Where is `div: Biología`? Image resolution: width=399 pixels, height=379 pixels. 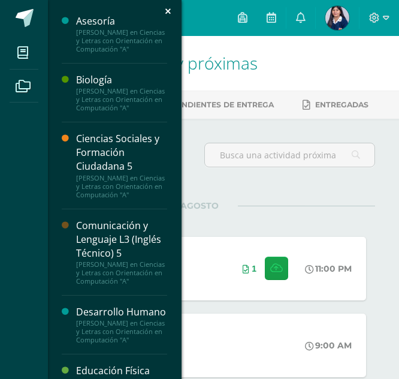 div: Biología is located at coordinates (122, 80).